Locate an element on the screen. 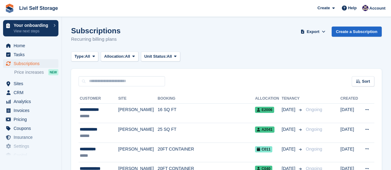  span: Settings is located at coordinates (32, 146).